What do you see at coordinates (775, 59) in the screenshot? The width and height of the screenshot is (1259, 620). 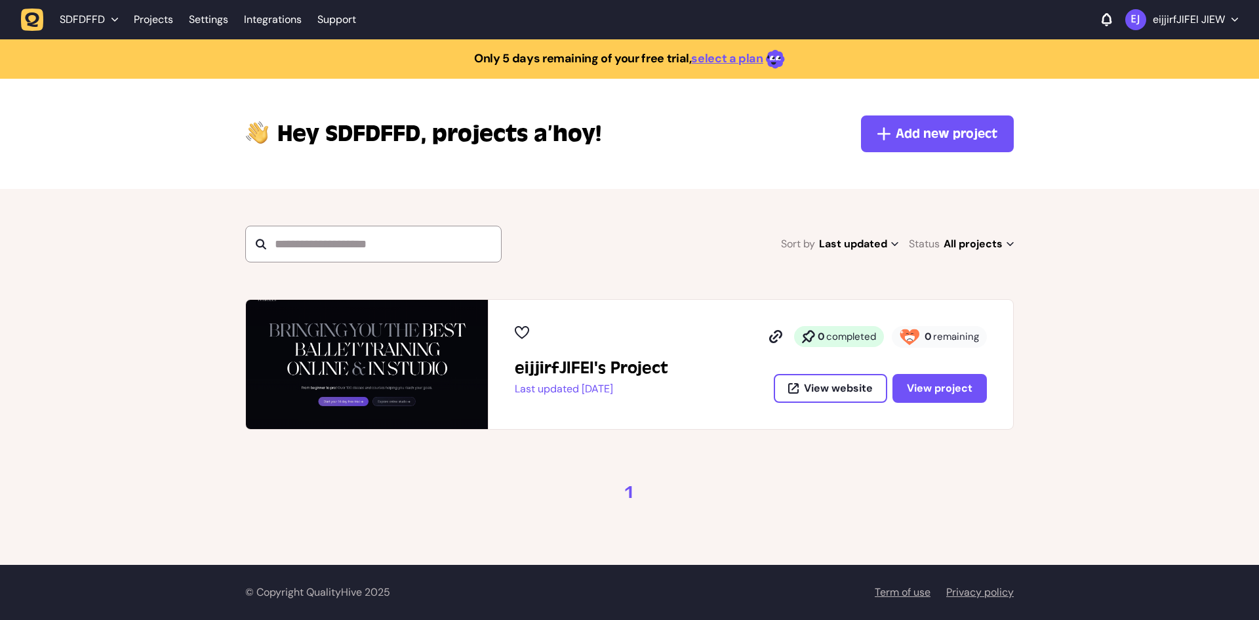 I see `img: emoji` at bounding box center [775, 59].